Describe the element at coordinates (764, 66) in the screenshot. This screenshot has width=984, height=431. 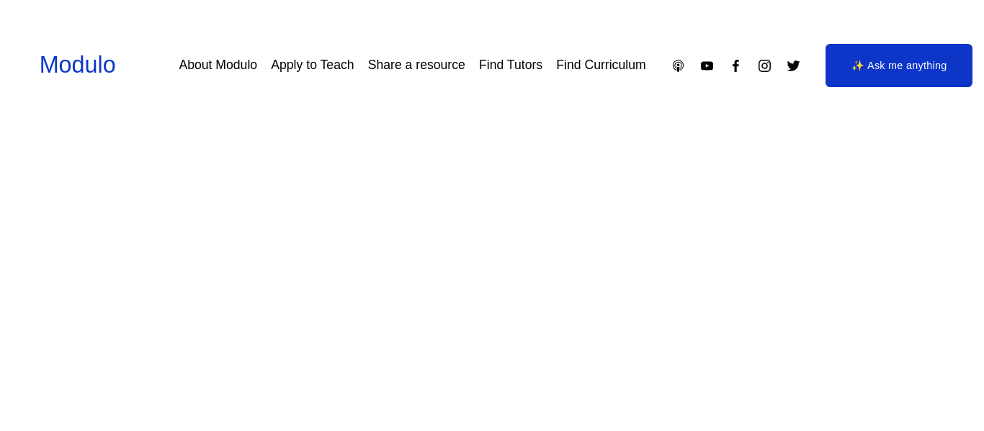
I see `a: Instagram` at that location.